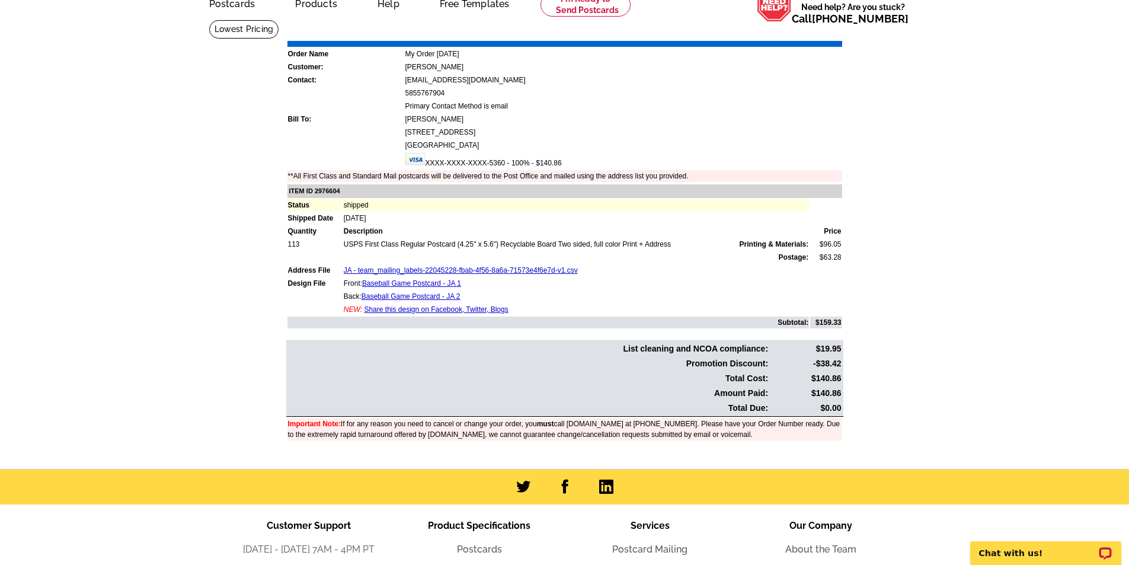 The height and width of the screenshot is (565, 1129). What do you see at coordinates (411, 283) in the screenshot?
I see `a: Baseball Game Postcard - JA 1` at bounding box center [411, 283].